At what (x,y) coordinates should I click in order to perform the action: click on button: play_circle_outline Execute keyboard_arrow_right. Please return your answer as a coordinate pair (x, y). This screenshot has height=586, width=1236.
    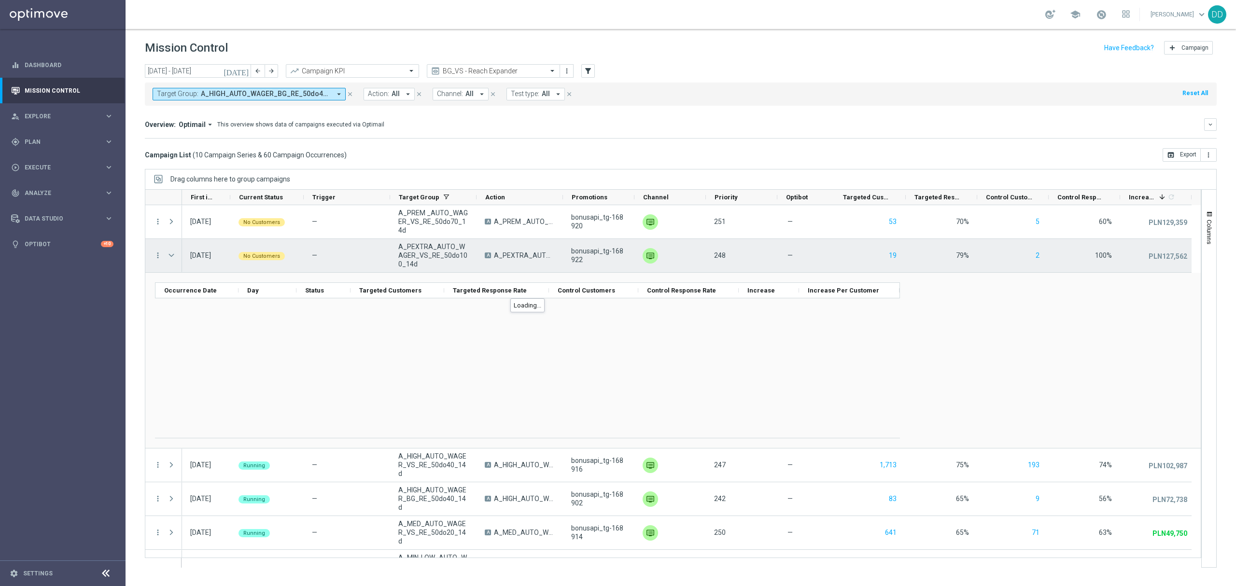
    Looking at the image, I should click on (62, 168).